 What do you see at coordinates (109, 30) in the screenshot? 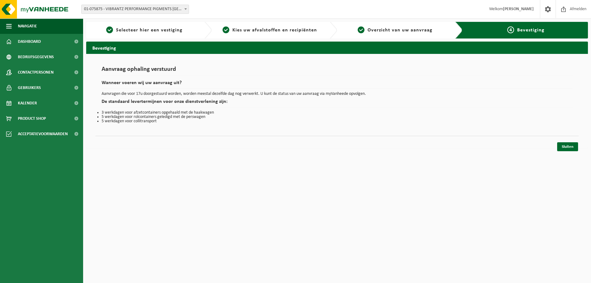
I see `span: 1` at bounding box center [109, 30].